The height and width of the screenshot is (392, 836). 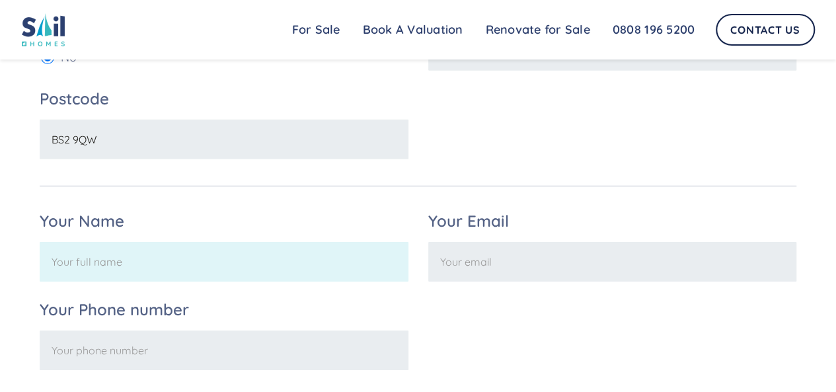 I want to click on input: Your full name, so click(x=224, y=262).